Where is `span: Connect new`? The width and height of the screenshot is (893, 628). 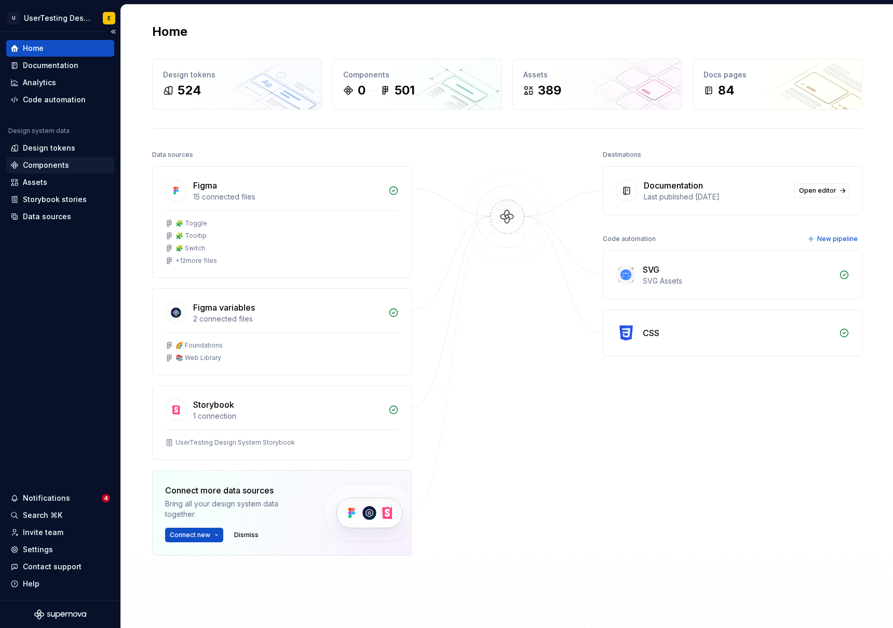 span: Connect new is located at coordinates (190, 535).